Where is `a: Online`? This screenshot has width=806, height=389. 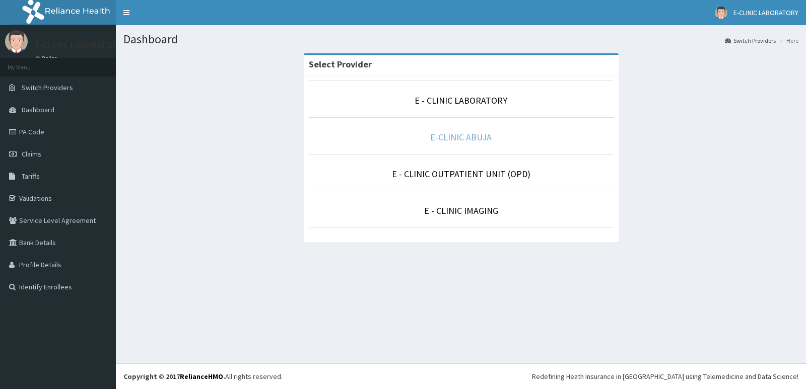
a: Online is located at coordinates (47, 58).